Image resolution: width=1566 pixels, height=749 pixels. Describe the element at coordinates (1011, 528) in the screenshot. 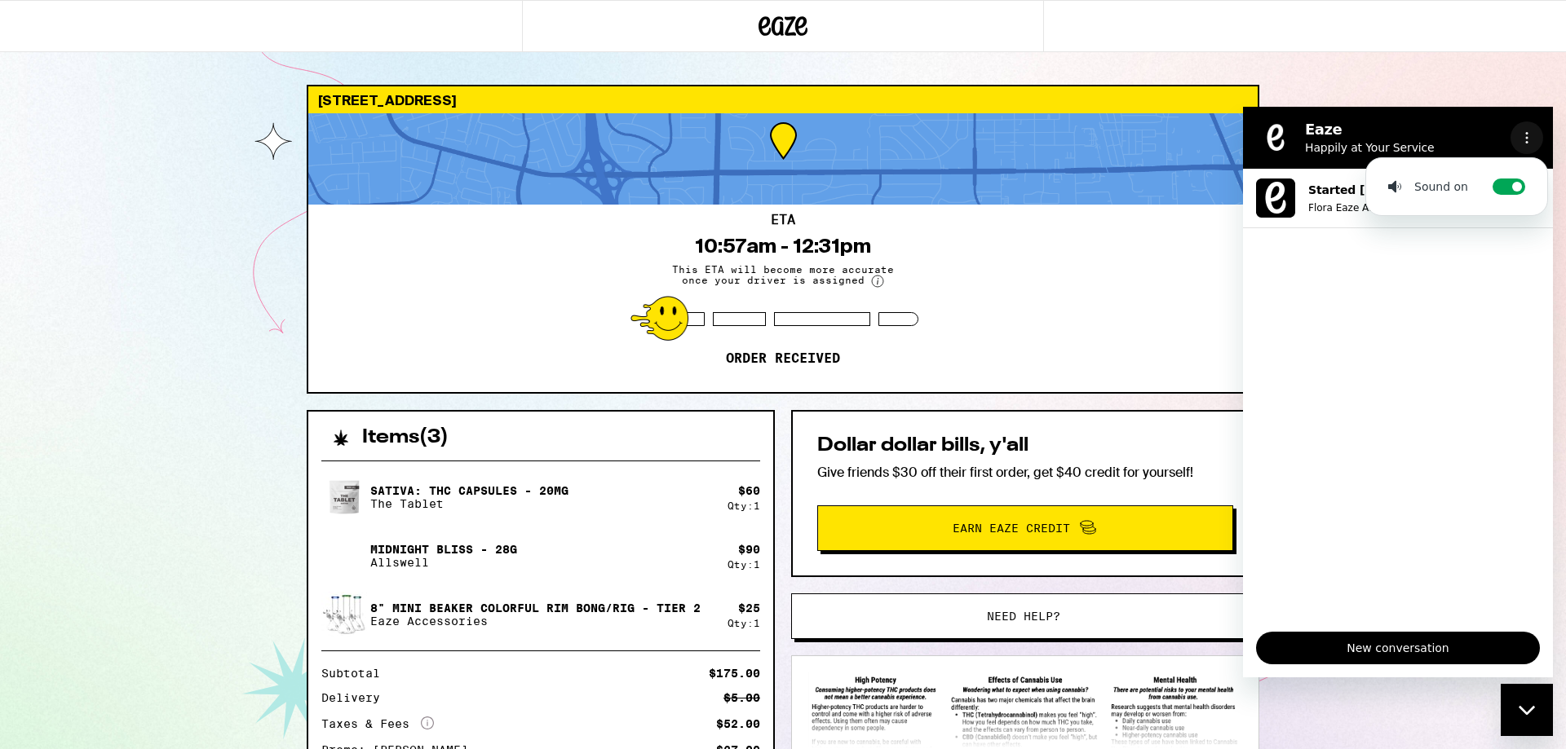

I see `span: Earn Eaze Credit` at that location.